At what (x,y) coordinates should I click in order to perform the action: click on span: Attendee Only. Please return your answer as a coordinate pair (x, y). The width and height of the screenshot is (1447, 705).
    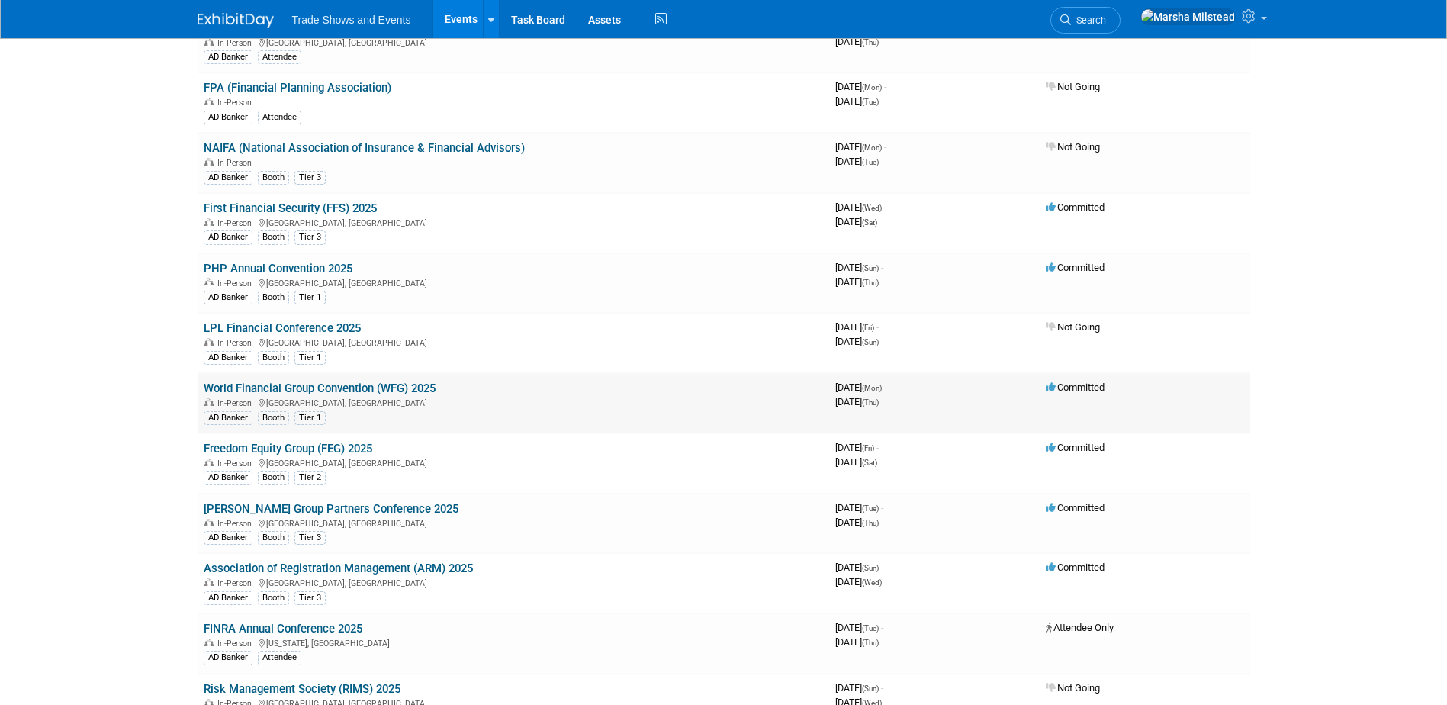
    Looking at the image, I should click on (1079, 627).